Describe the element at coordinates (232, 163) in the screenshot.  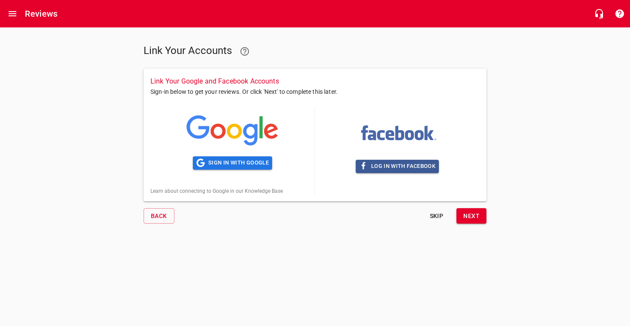
I see `button: Sign in with Google` at that location.